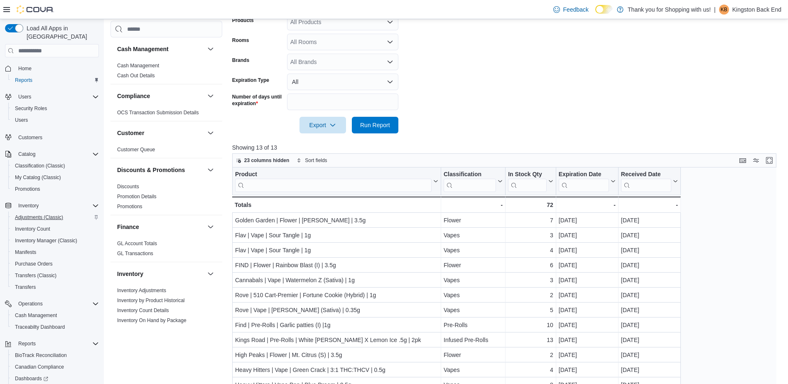 The width and height of the screenshot is (788, 384). Describe the element at coordinates (473, 181) in the screenshot. I see `button: Classification` at that location.